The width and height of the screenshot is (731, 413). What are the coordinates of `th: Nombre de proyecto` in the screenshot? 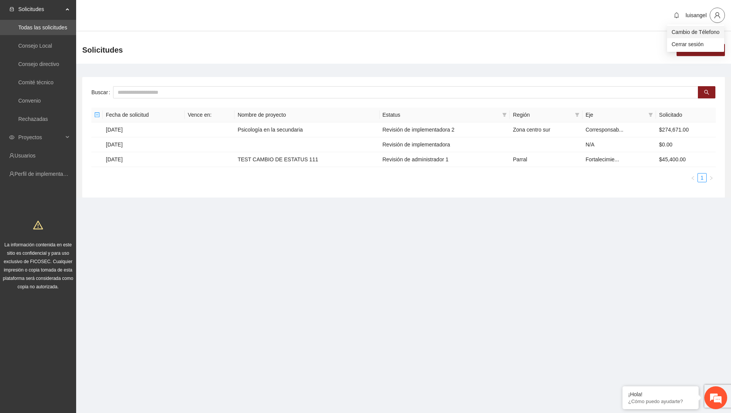 It's located at (307, 115).